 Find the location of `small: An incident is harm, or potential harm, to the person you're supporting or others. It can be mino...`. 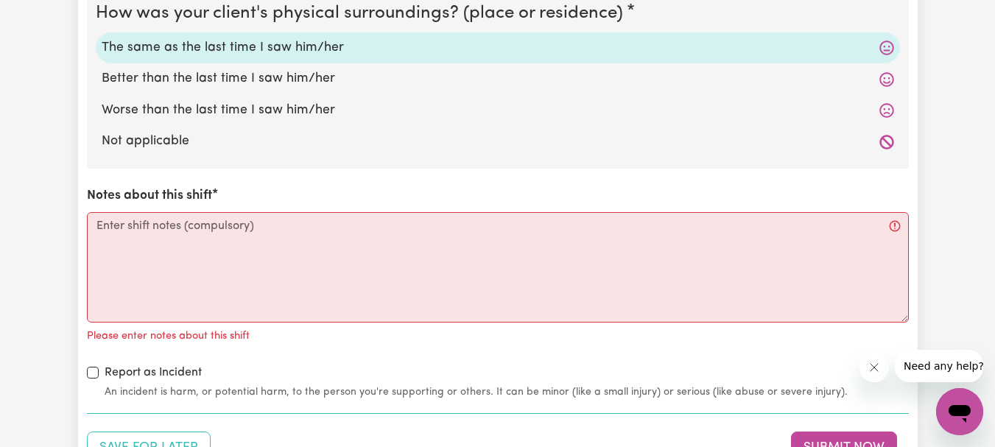

small: An incident is harm, or potential harm, to the person you're supporting or others. It can be mino... is located at coordinates (506, 392).